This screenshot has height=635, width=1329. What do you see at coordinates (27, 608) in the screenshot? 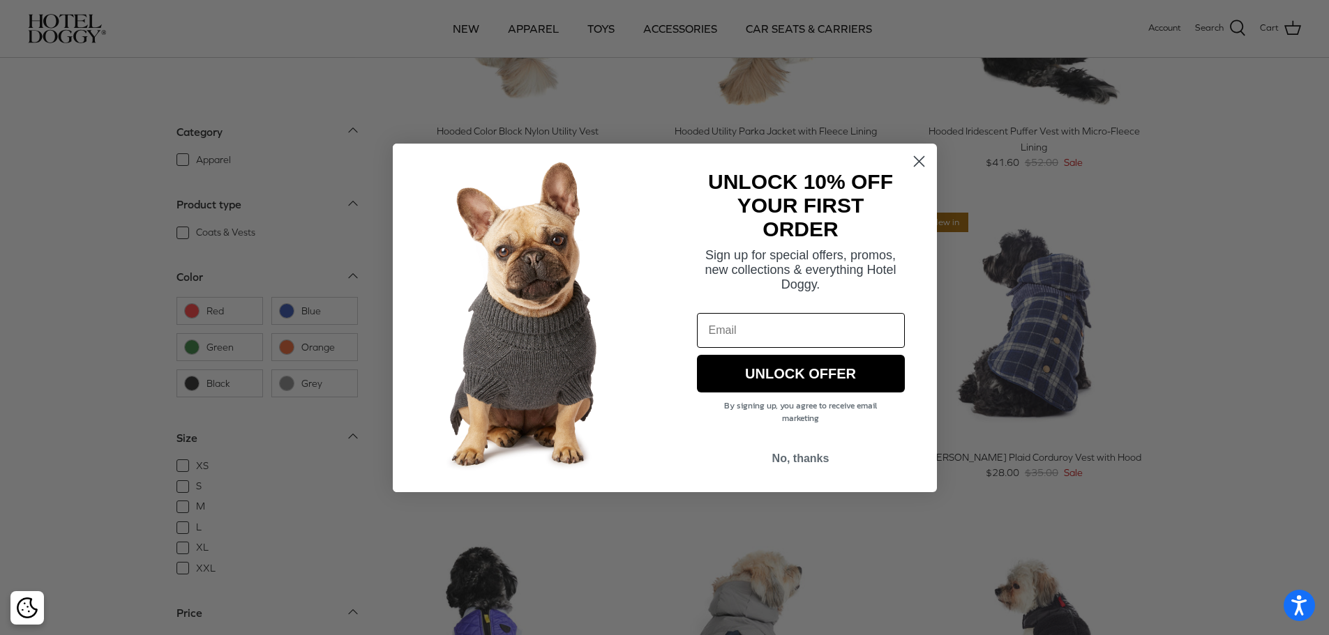
I see `img: Cookie policy` at bounding box center [27, 608].